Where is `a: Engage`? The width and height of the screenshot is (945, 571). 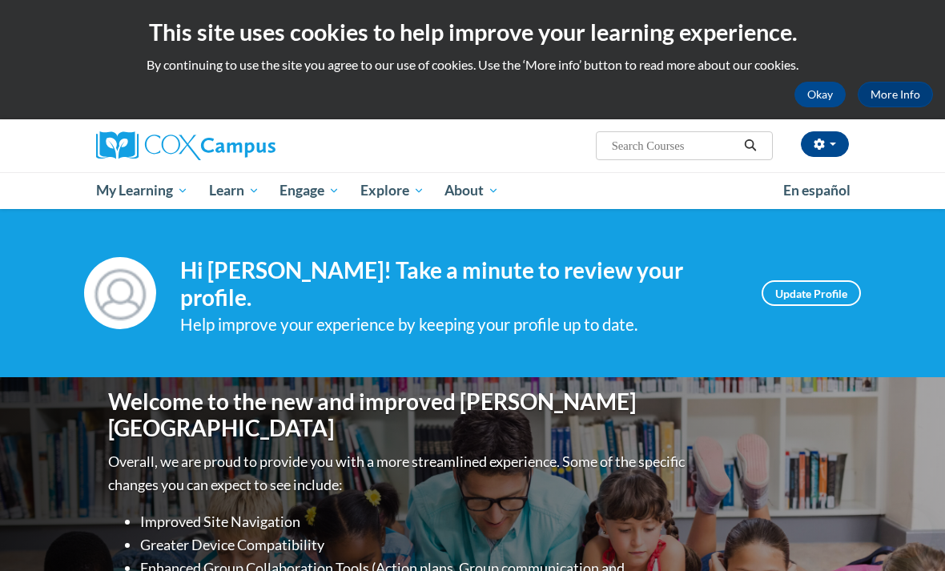 a: Engage is located at coordinates (309, 191).